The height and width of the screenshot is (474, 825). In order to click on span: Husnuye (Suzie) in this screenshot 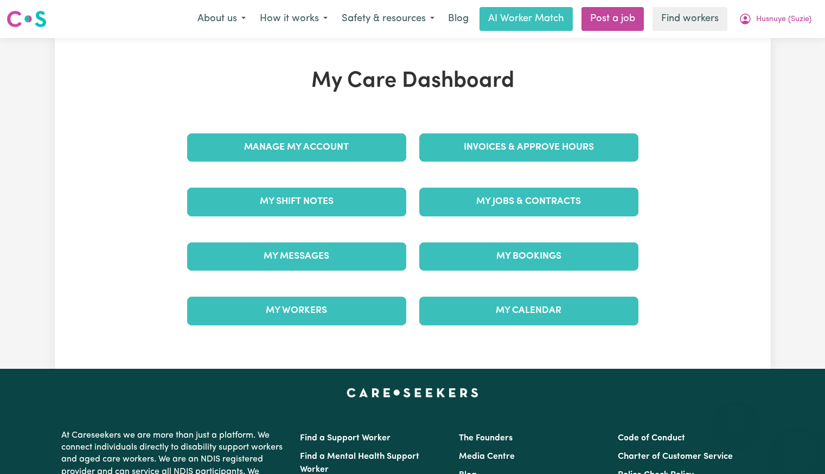, I will do `click(784, 20)`.